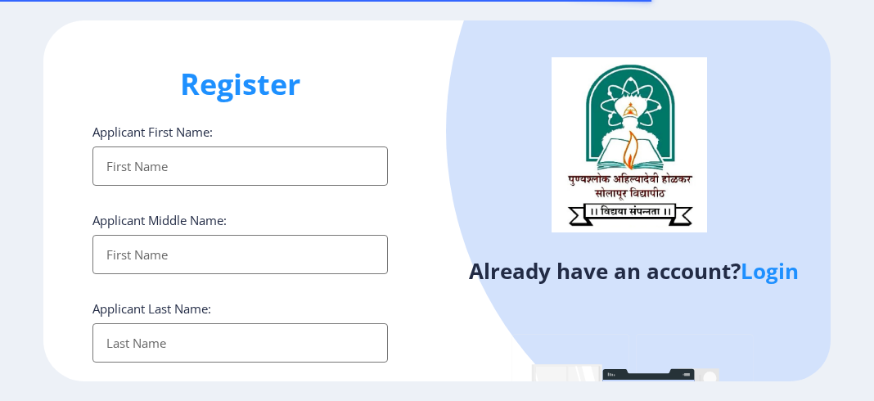  What do you see at coordinates (160, 220) in the screenshot?
I see `label: Applicant Middle Name:` at bounding box center [160, 220].